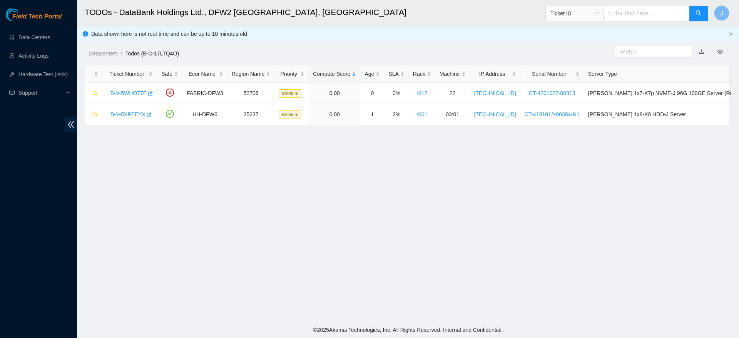 This screenshot has height=338, width=739. Describe the element at coordinates (33, 19) in the screenshot. I see `a: Akamai TechnologiesField Tech Portal` at that location.